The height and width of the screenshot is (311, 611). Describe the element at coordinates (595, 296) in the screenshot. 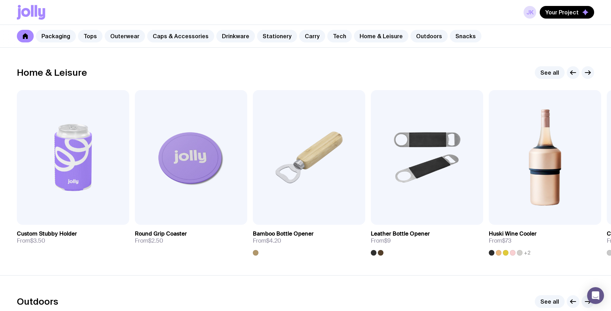

I see `div: Open Intercom Messenger` at that location.